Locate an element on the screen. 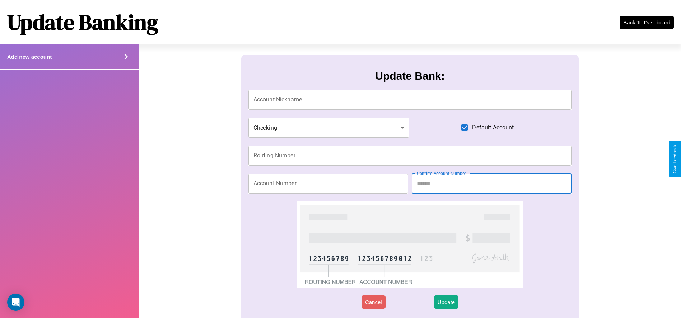  h1: Update Banking is located at coordinates (83, 22).